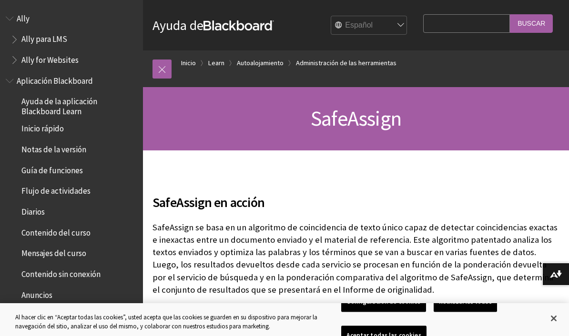  Describe the element at coordinates (42, 127) in the screenshot. I see `span: Inicio rápido` at that location.